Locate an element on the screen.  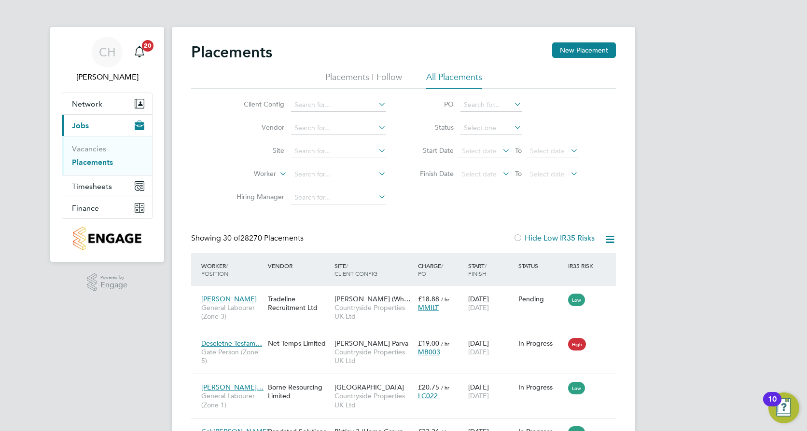
label: PO is located at coordinates (432, 104).